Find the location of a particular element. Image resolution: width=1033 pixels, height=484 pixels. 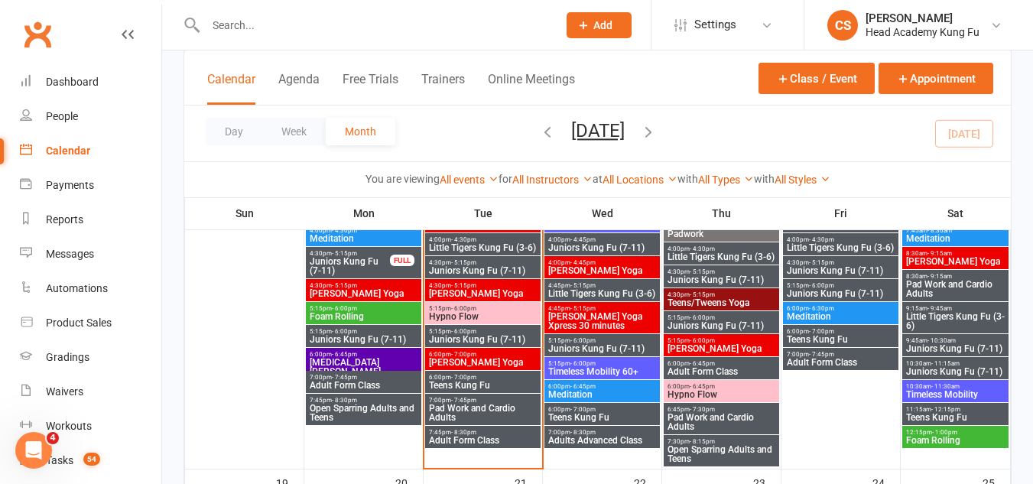

a: Reports is located at coordinates (90, 220).